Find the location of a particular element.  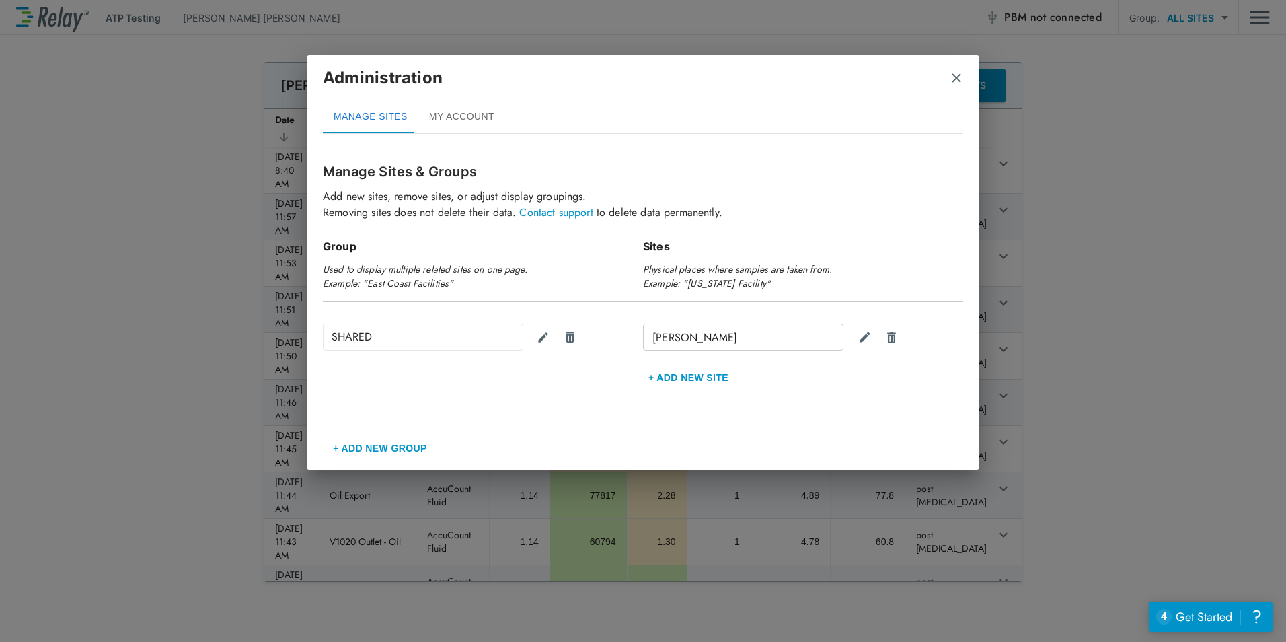

button: close is located at coordinates (957, 78).